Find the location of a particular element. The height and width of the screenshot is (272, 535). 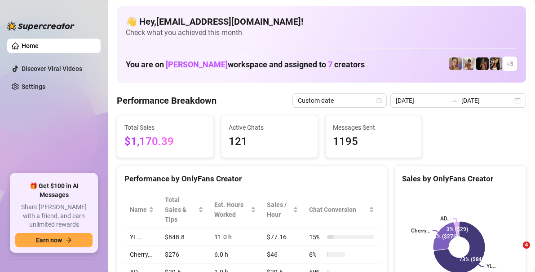

th: Chat Conversion is located at coordinates (341, 210).